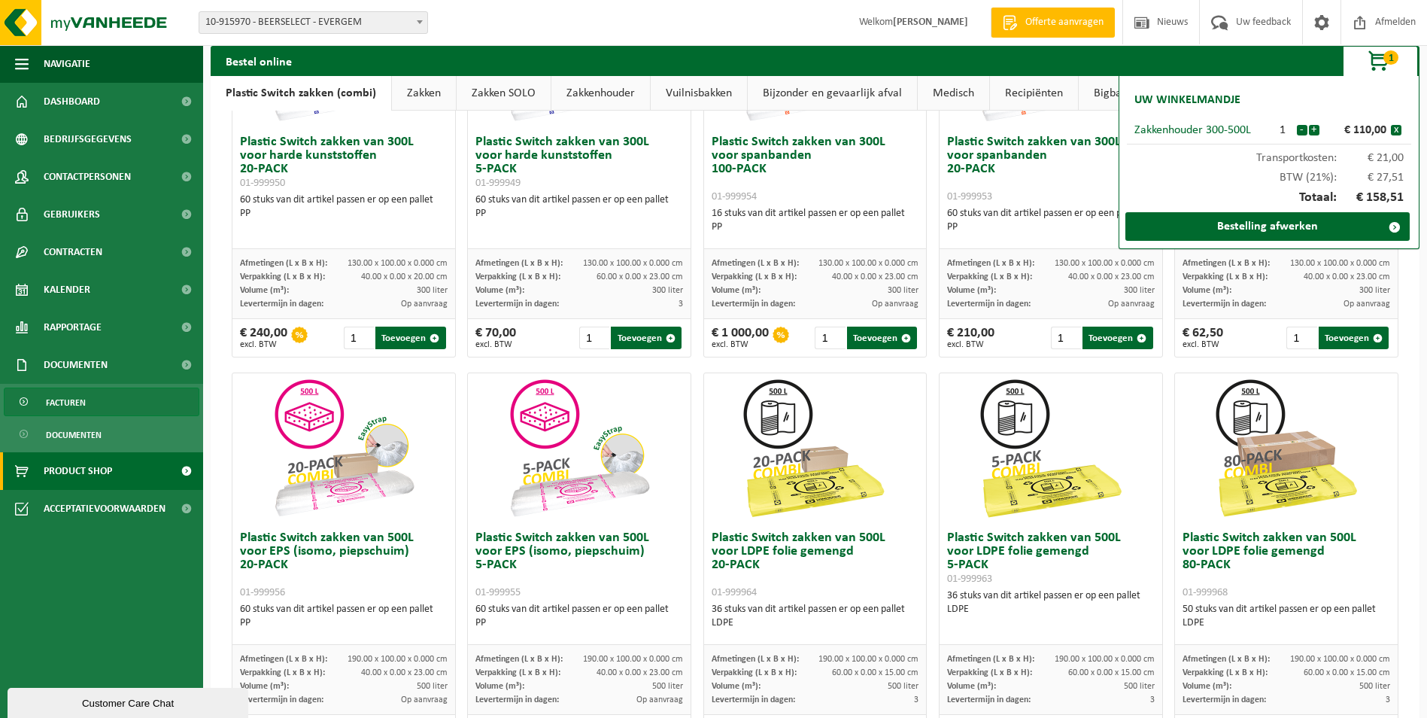 This screenshot has width=1427, height=718. What do you see at coordinates (1051, 558) in the screenshot?
I see `h3: Plastic Switch zakken van 500L voor LDPE folie gemengd 5-PACK` at bounding box center [1051, 558].